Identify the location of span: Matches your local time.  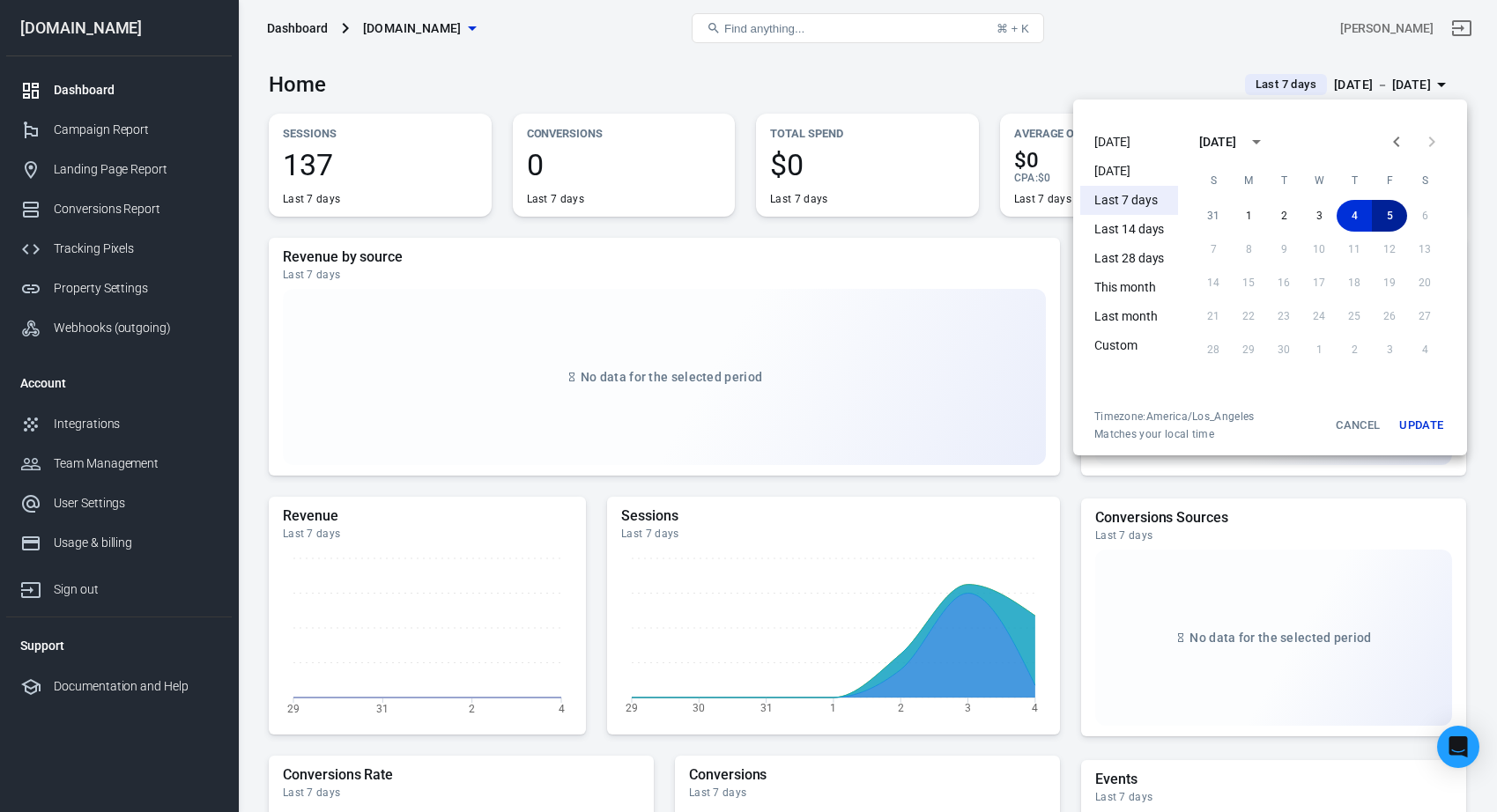
(1173, 434).